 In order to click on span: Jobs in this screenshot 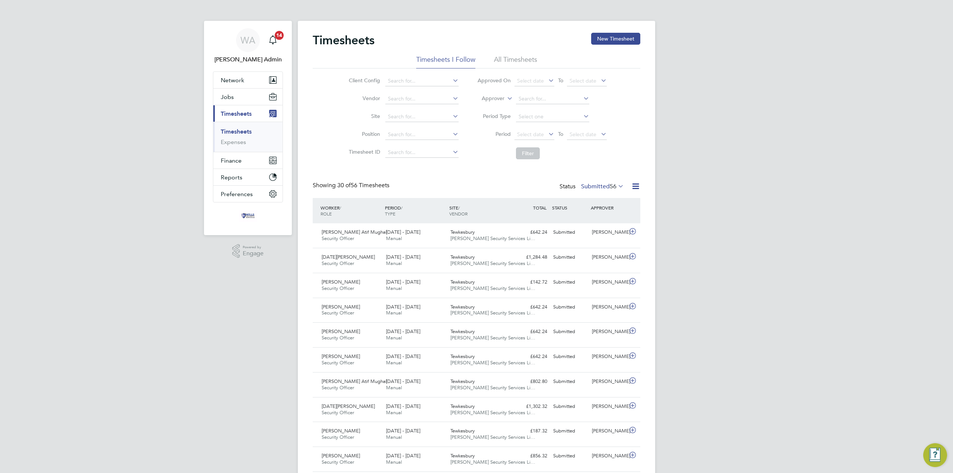, I will do `click(227, 97)`.